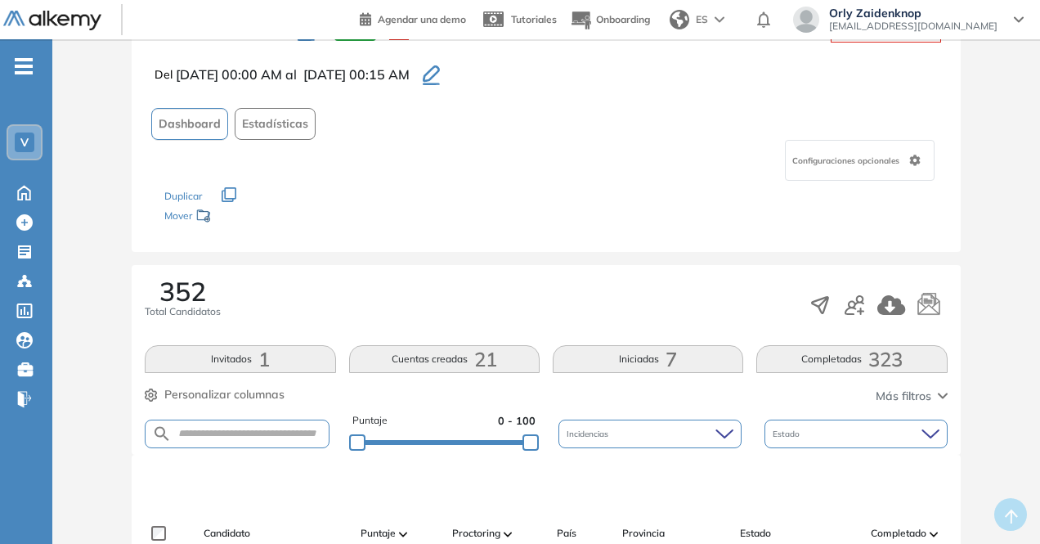  Describe the element at coordinates (224, 394) in the screenshot. I see `span: Personalizar columnas` at that location.